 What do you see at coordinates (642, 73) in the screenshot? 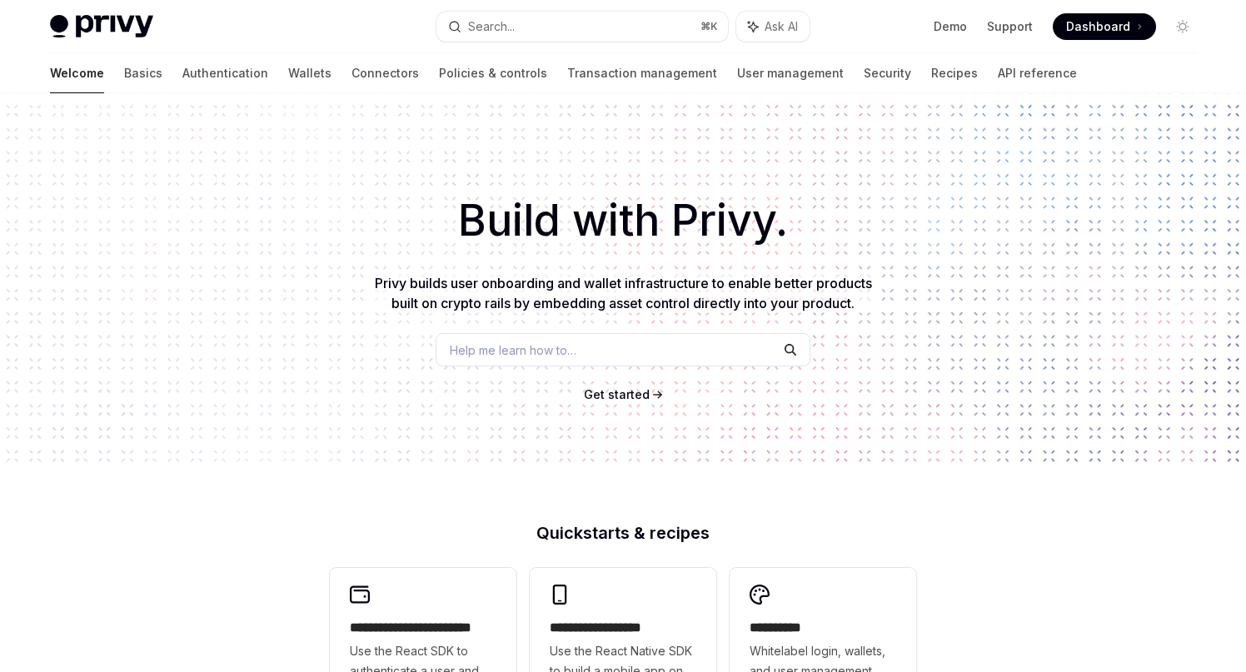
I see `a: Transaction management` at bounding box center [642, 73].